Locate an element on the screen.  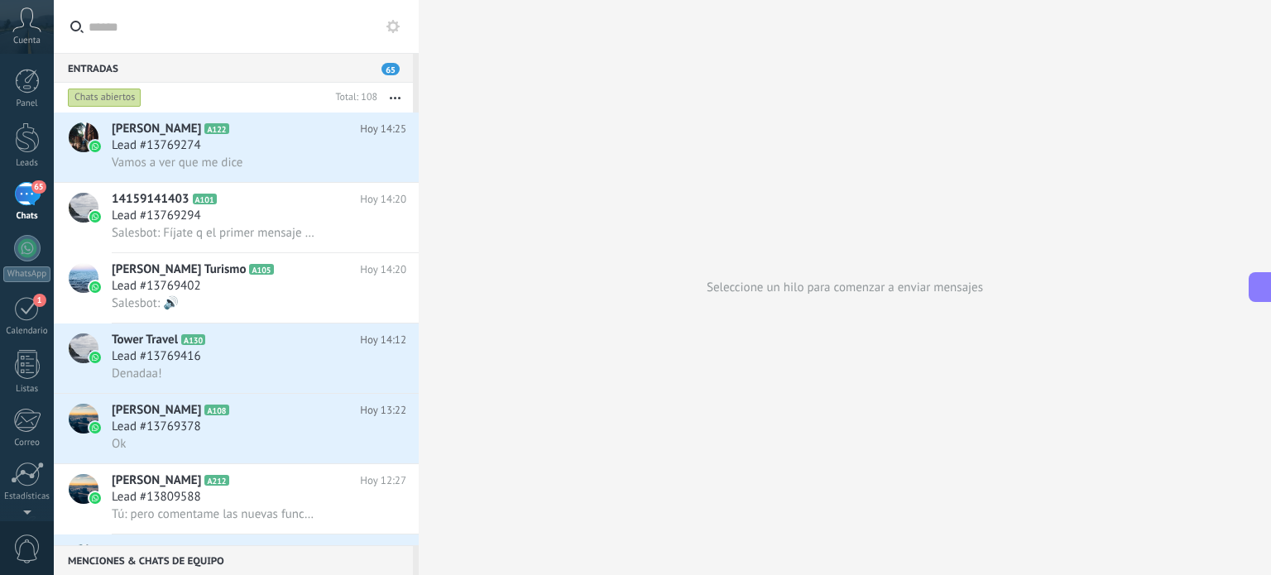
span: 1 is located at coordinates (40, 300).